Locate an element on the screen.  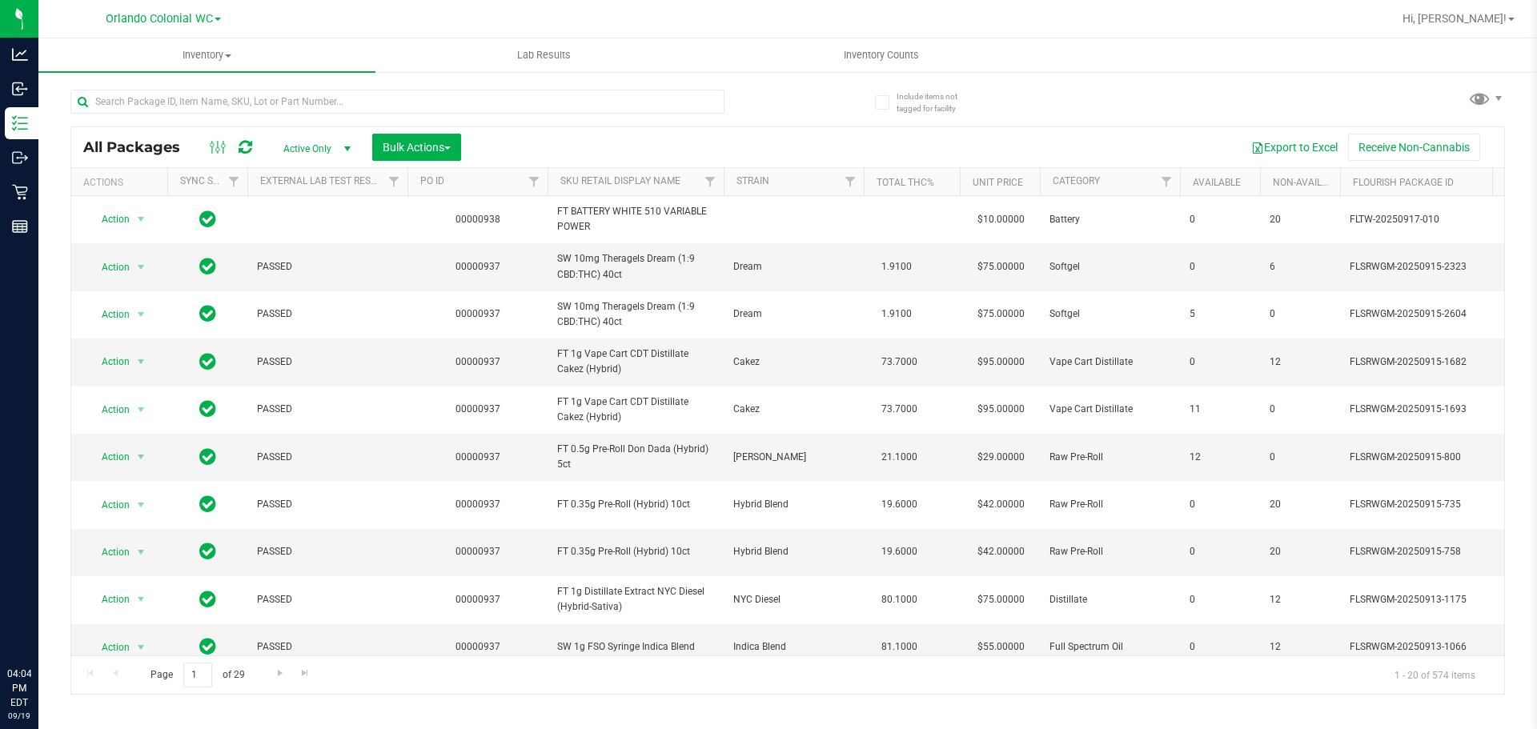
a: Go to the next page is located at coordinates (279, 673).